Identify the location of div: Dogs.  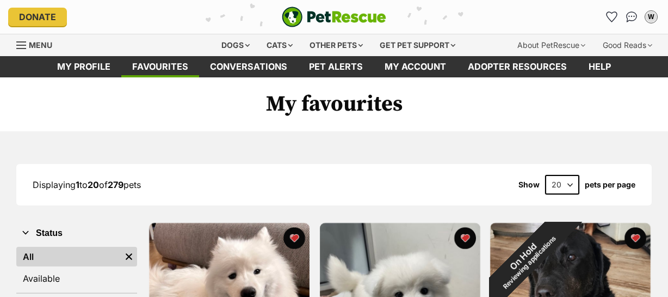
(236, 45).